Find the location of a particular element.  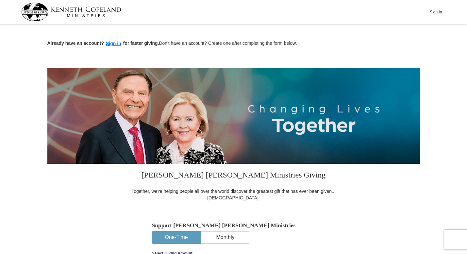

button: Sign In is located at coordinates (436, 12).